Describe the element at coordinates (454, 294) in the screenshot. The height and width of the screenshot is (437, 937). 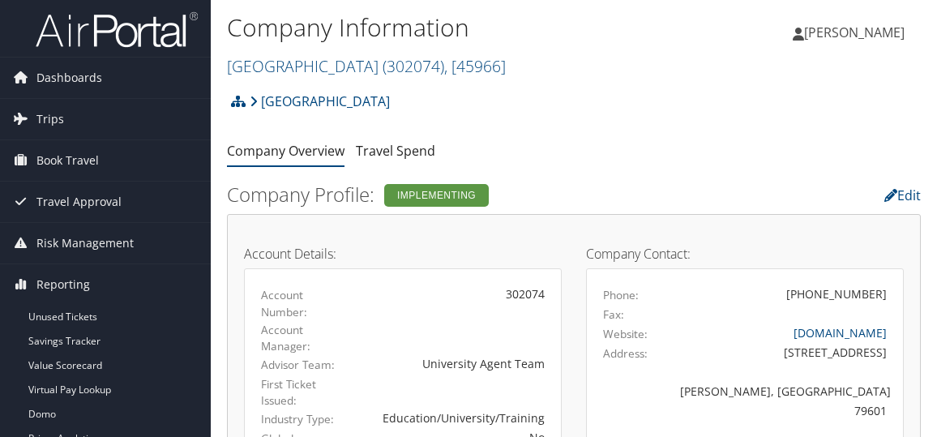
I see `div: 302074` at that location.